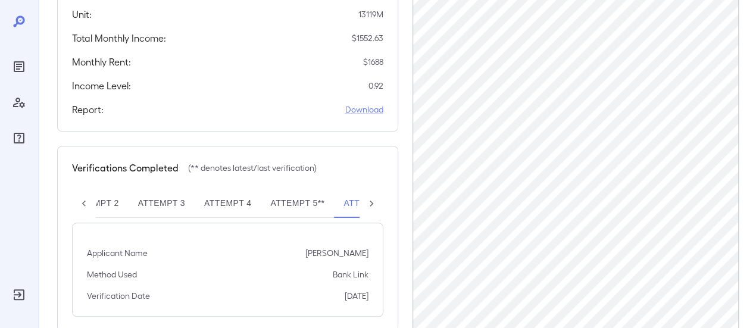 Image resolution: width=753 pixels, height=328 pixels. What do you see at coordinates (370, 204) in the screenshot?
I see `button: Attempt 6**` at bounding box center [370, 204].